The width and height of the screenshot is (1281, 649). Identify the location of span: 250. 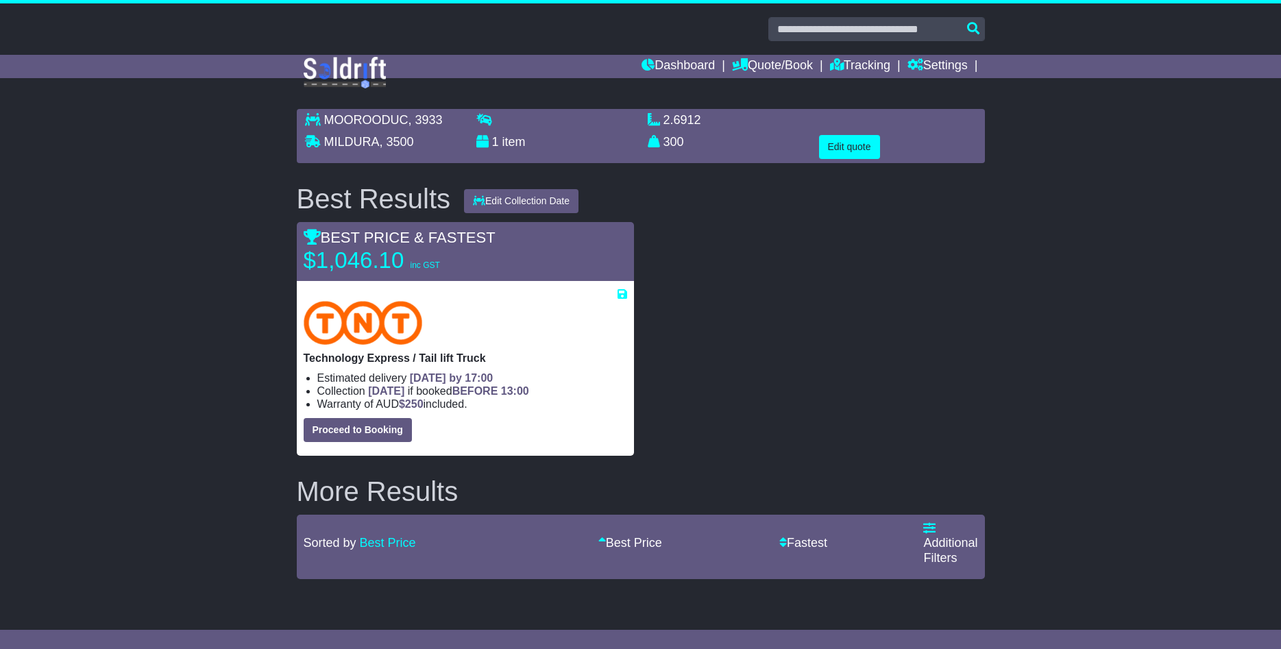
(414, 404).